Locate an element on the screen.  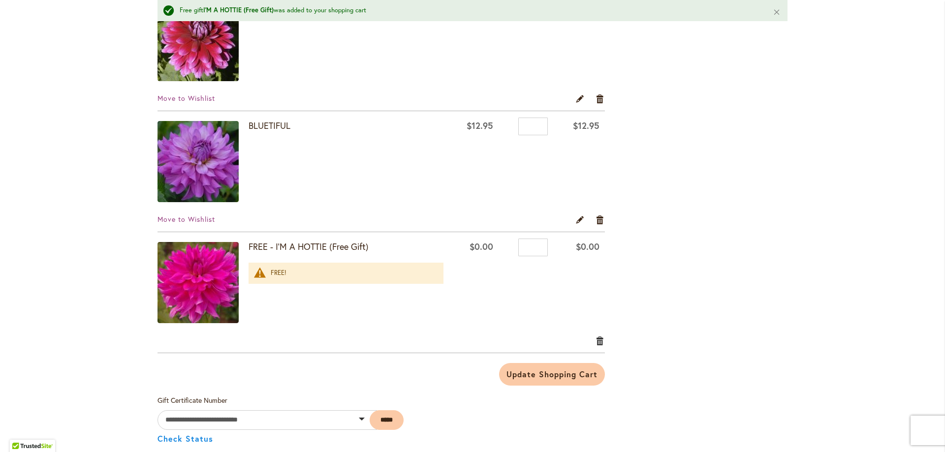
button: Check Status is located at coordinates (185, 439).